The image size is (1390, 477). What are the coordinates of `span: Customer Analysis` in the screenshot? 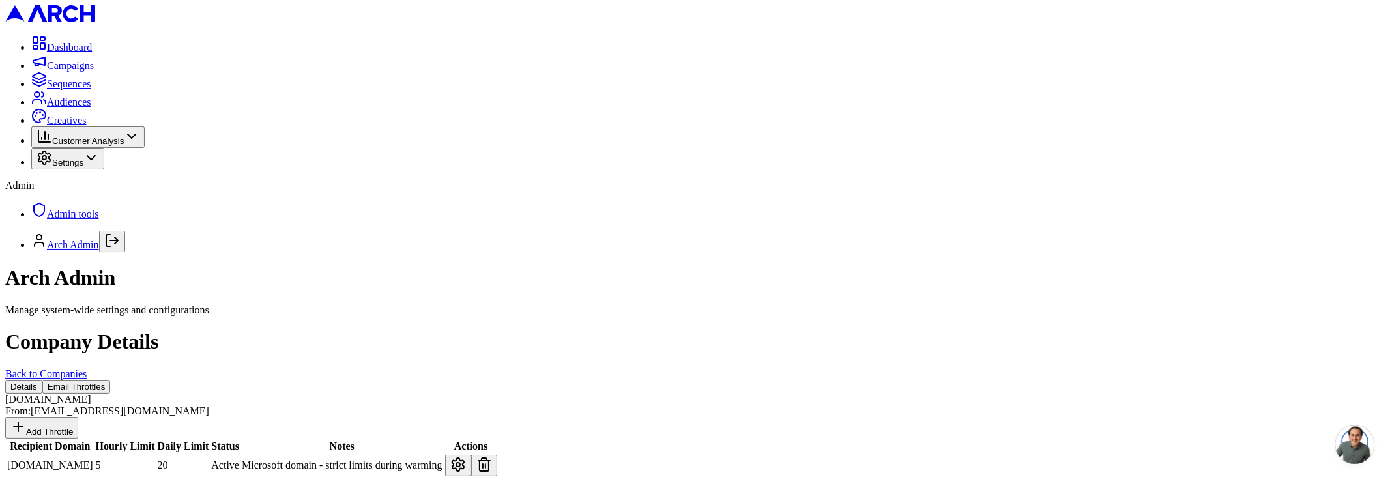 It's located at (88, 141).